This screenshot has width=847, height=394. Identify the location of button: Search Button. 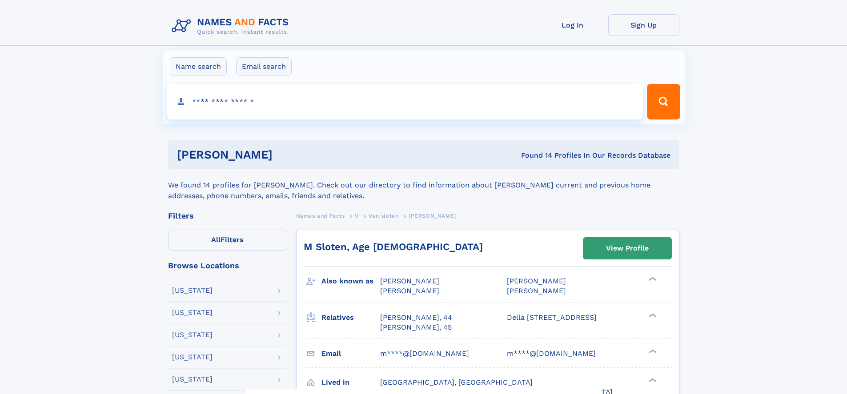
(663, 102).